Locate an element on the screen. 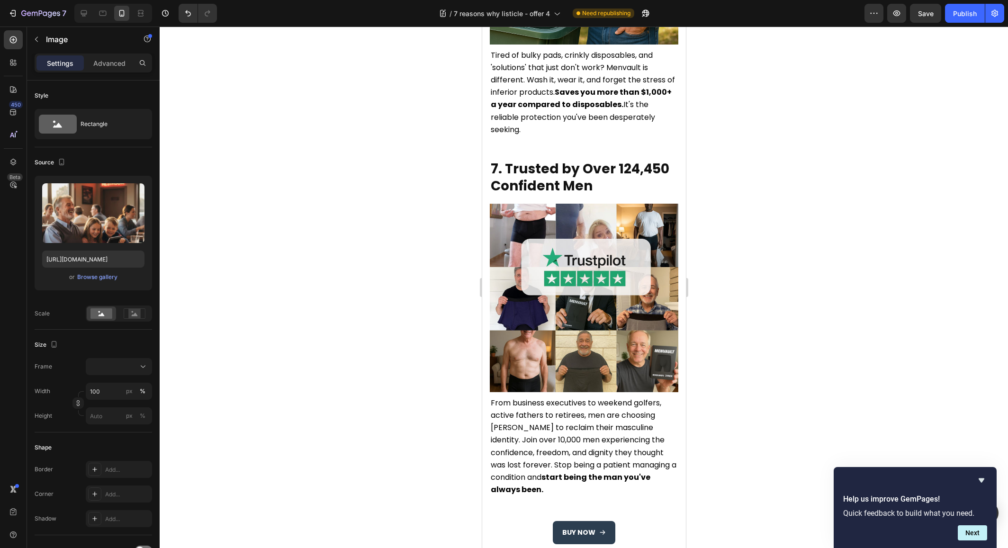 This screenshot has height=548, width=1008. h2: 7. Trusted by Over 124,450 Confident Men is located at coordinates (102, 151).